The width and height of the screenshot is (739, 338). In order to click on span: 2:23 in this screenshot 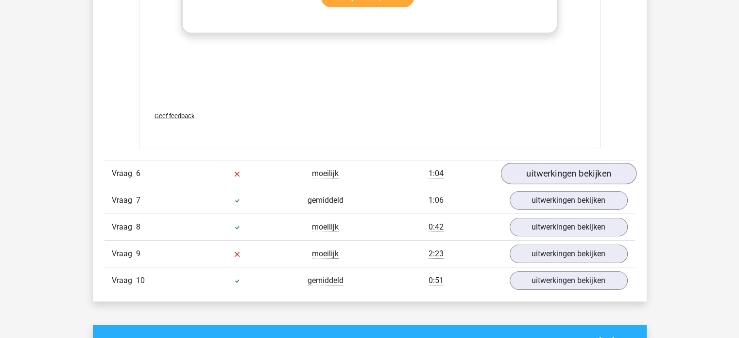, I will do `click(436, 254)`.